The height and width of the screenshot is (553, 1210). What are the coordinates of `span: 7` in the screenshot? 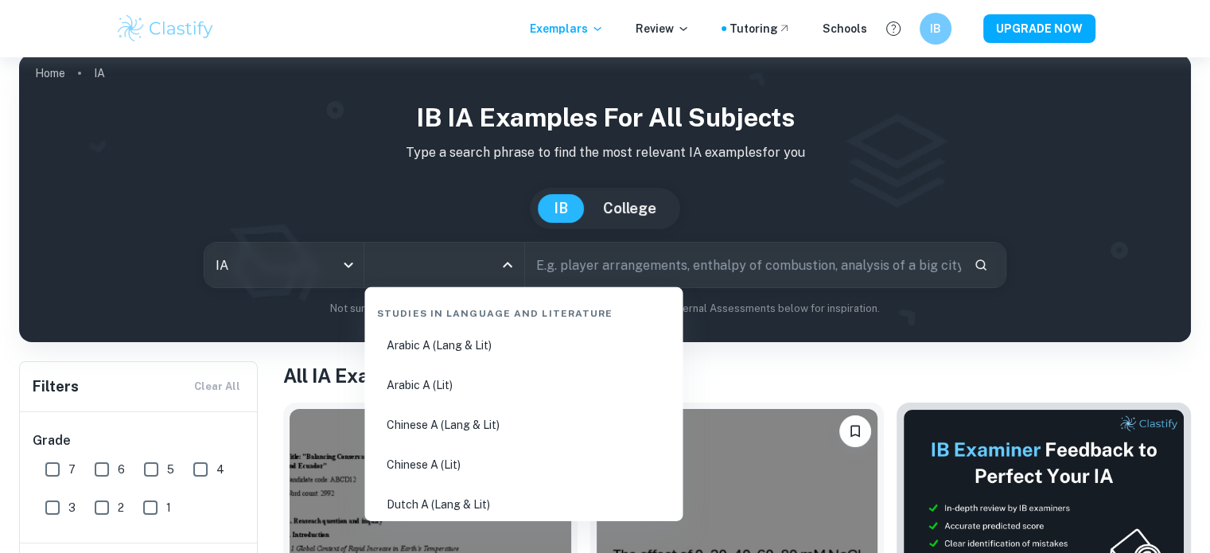 It's located at (72, 469).